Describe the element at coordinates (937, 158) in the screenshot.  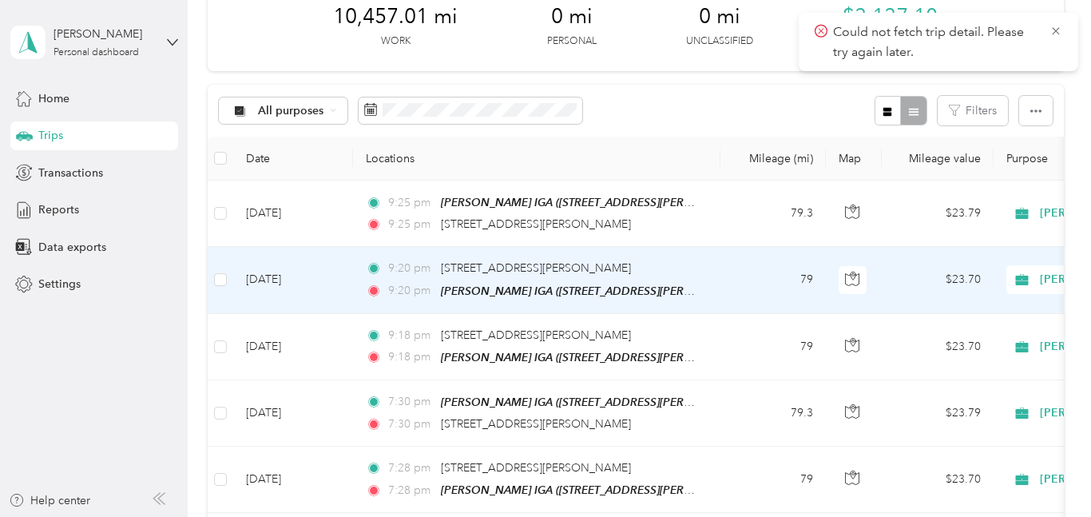
I see `th: Mileage value` at that location.